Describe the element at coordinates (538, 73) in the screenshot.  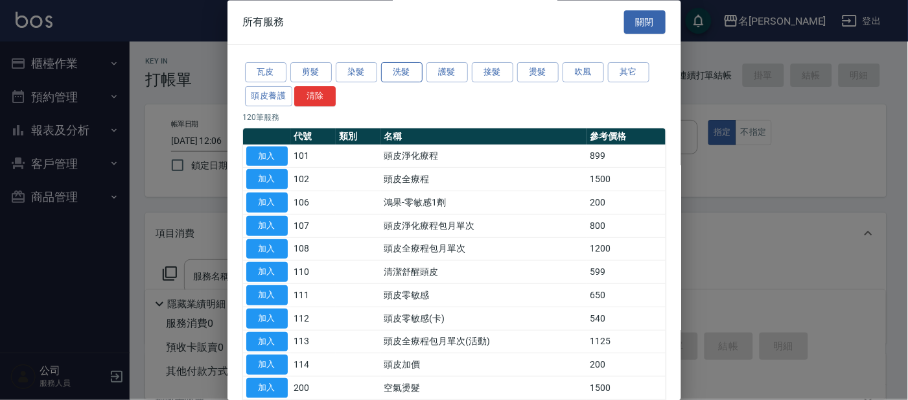
I see `button: 燙髮` at that location.